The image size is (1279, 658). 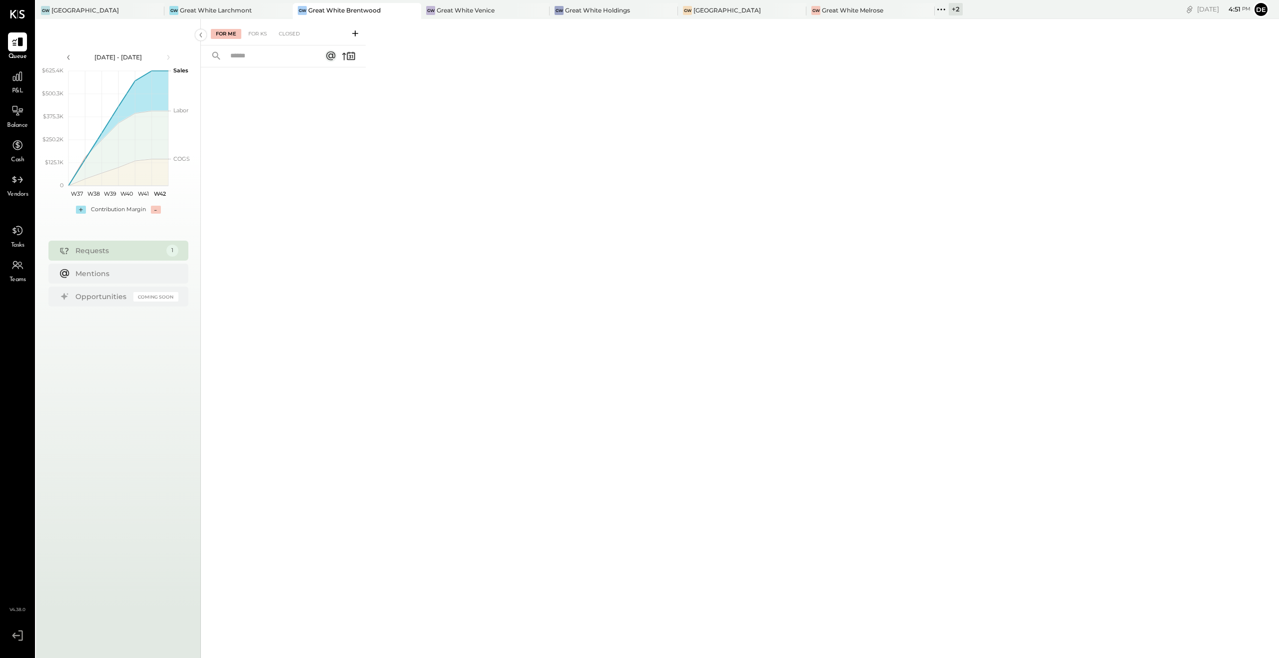 I want to click on text: $250.2K, so click(x=53, y=139).